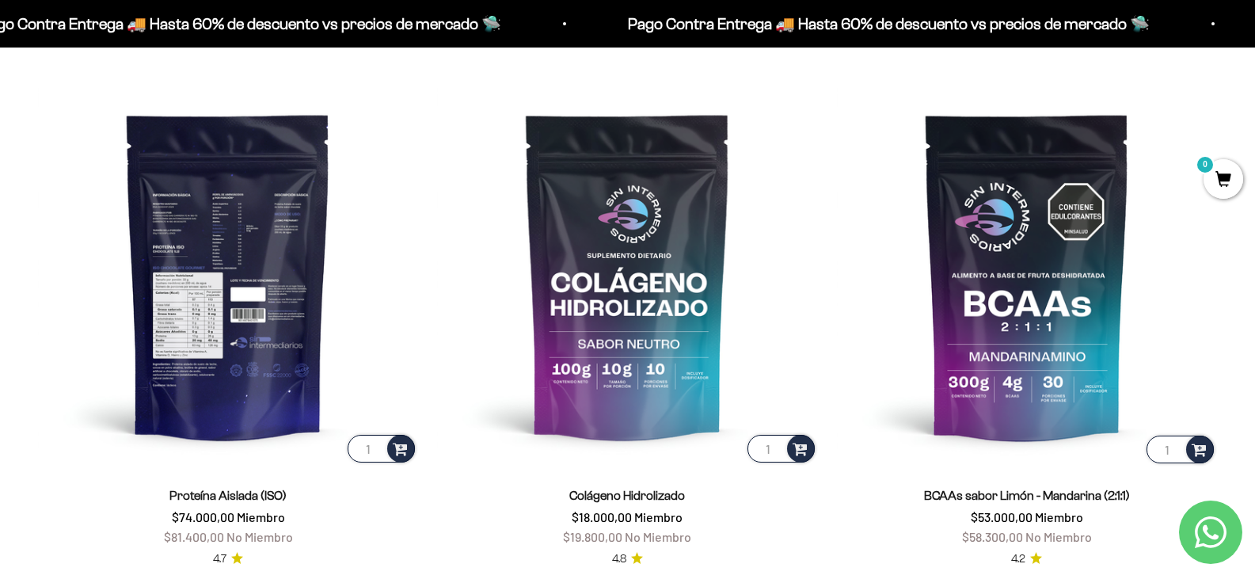 This screenshot has width=1255, height=579. What do you see at coordinates (1018, 559) in the screenshot?
I see `span: 4.2` at bounding box center [1018, 559].